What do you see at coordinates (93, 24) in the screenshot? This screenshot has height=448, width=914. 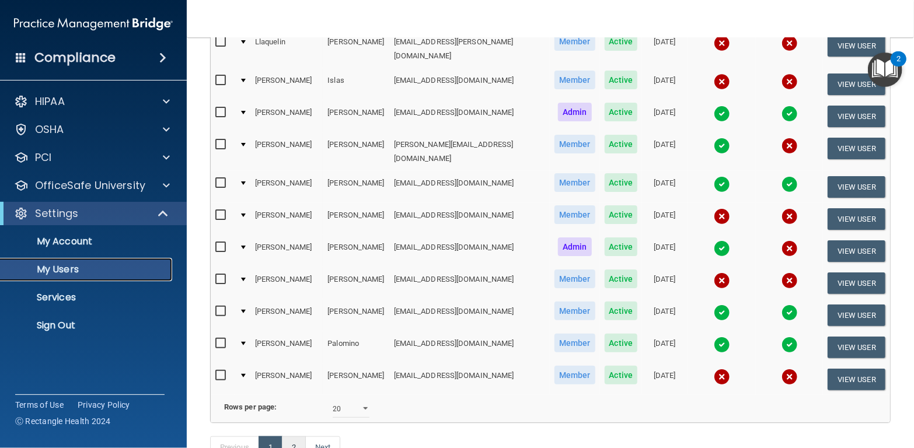 I see `img: PMB logo` at bounding box center [93, 24].